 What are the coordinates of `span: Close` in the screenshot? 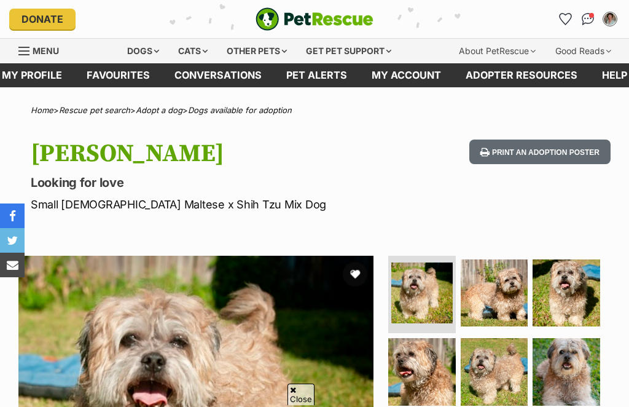 It's located at (301, 394).